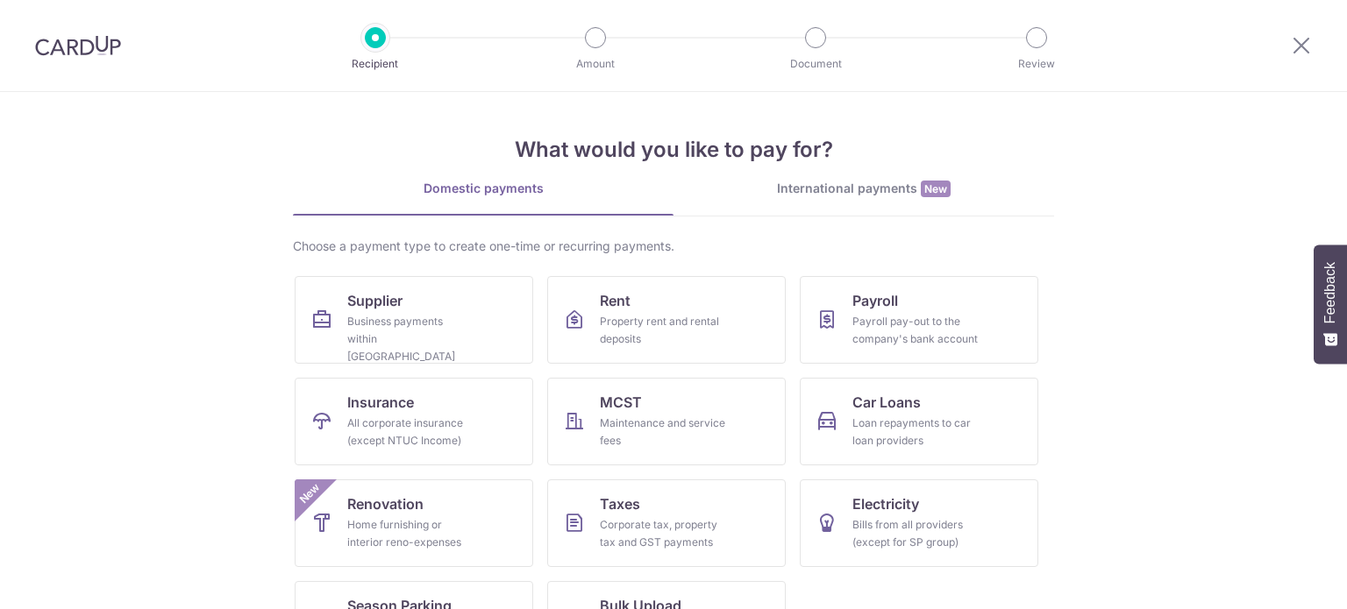 This screenshot has height=609, width=1347. I want to click on span: Feedback, so click(1330, 293).